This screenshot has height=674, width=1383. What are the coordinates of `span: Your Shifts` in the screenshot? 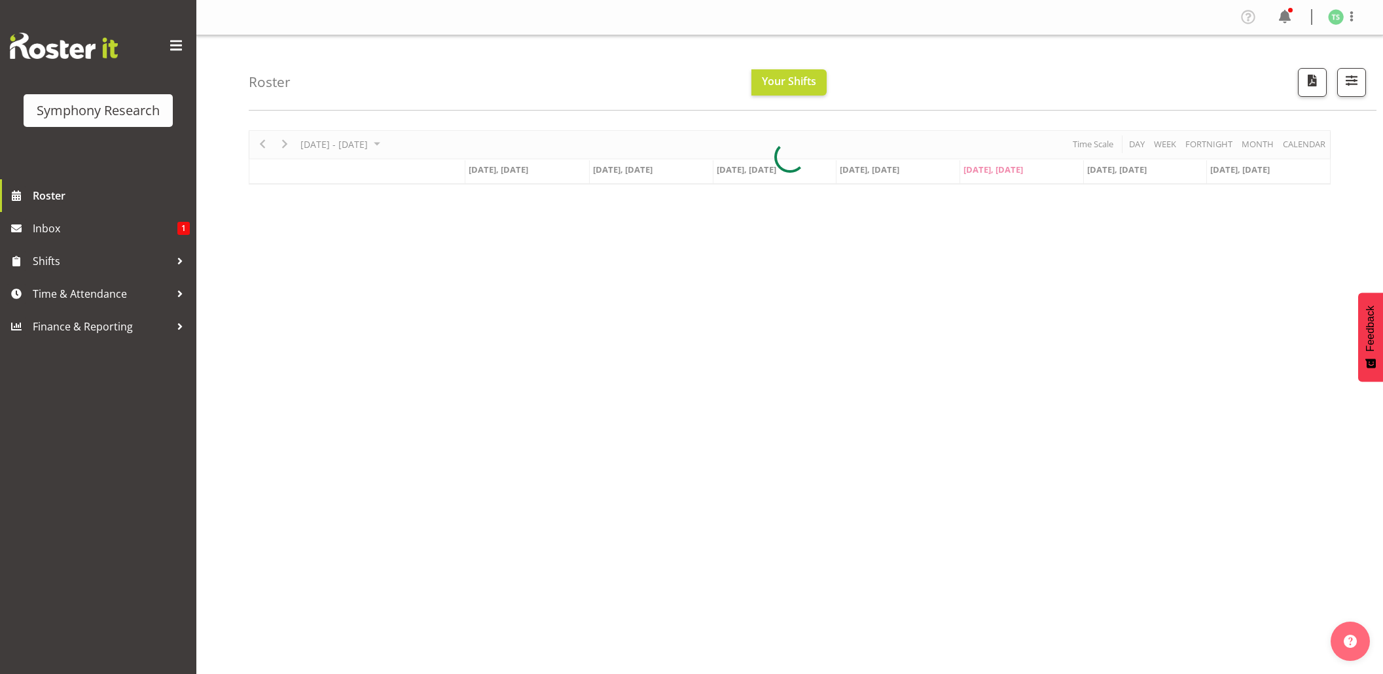 It's located at (788, 81).